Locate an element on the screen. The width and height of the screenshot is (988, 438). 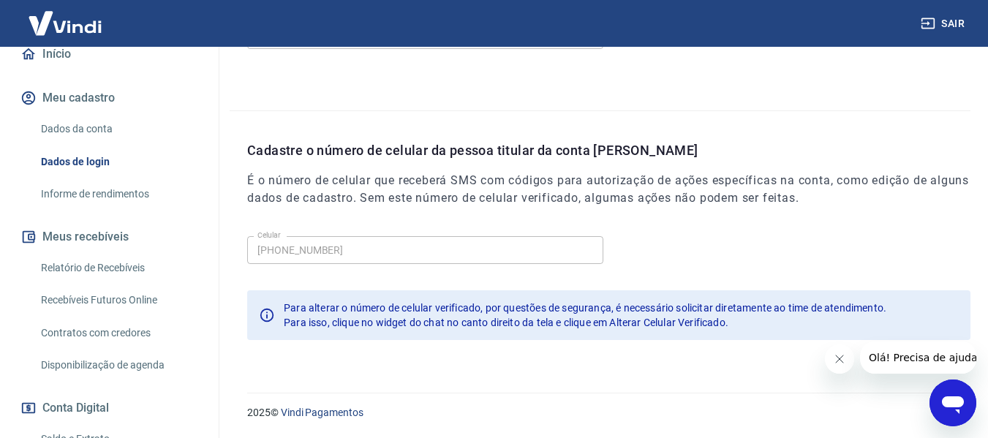
button: Meu cadastro is located at coordinates (109, 98).